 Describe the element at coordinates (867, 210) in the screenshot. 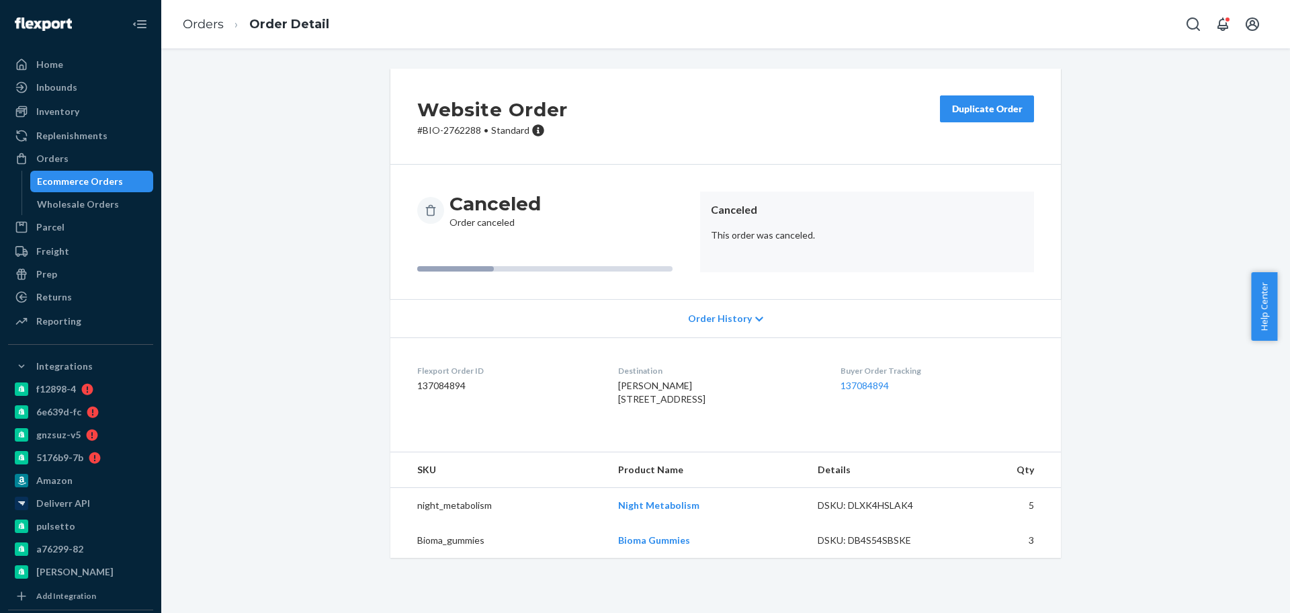

I see `header: Canceled` at that location.